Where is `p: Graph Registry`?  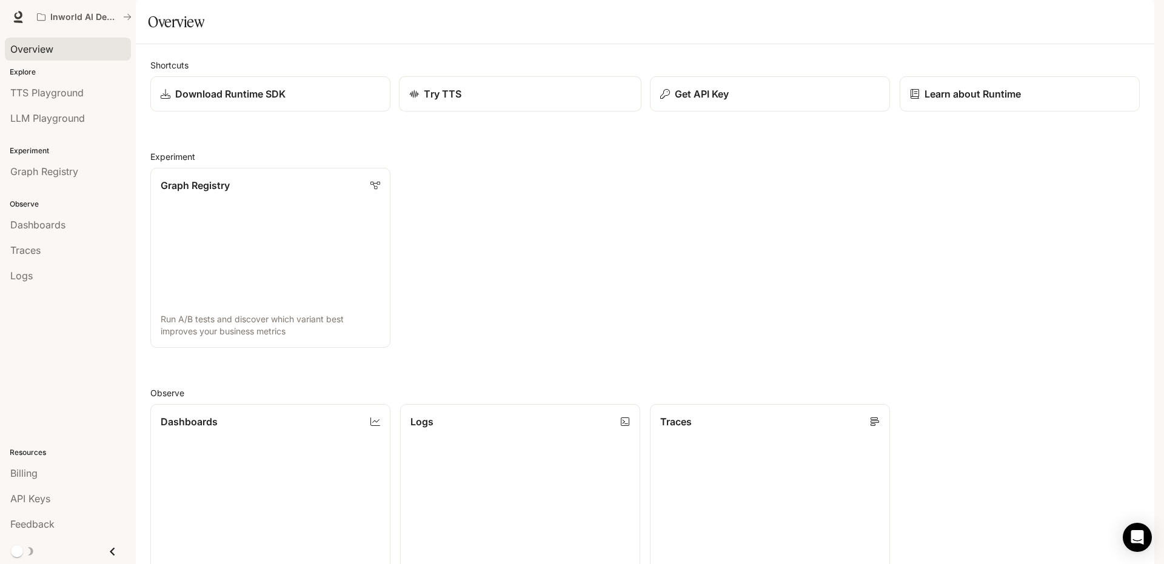
p: Graph Registry is located at coordinates (195, 185).